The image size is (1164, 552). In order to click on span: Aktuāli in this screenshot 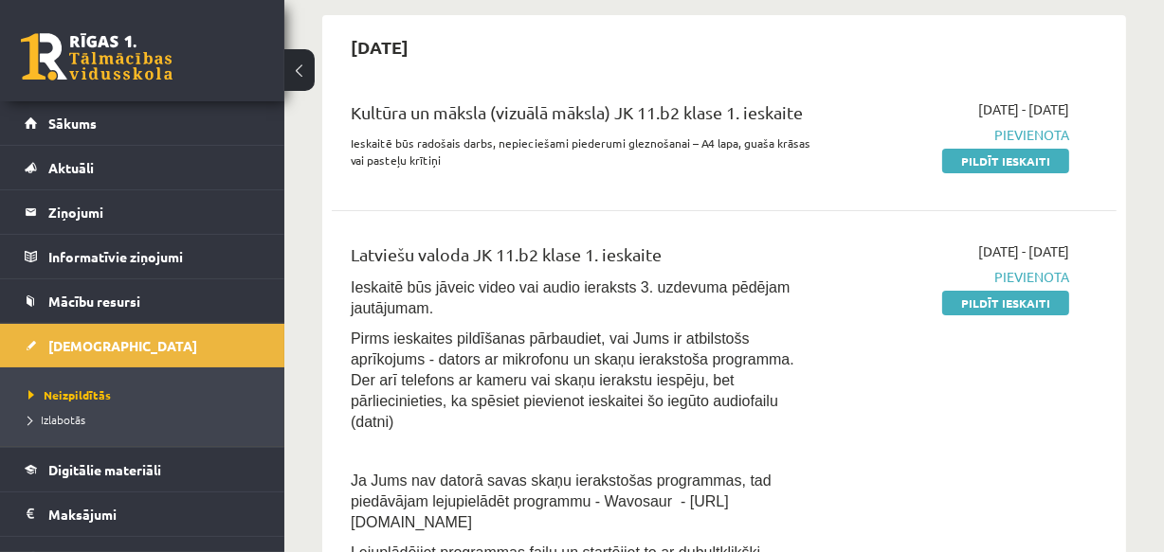, I will do `click(71, 168)`.